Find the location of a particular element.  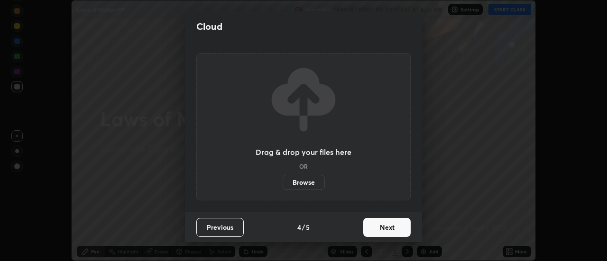

h5: OR is located at coordinates (304, 166).